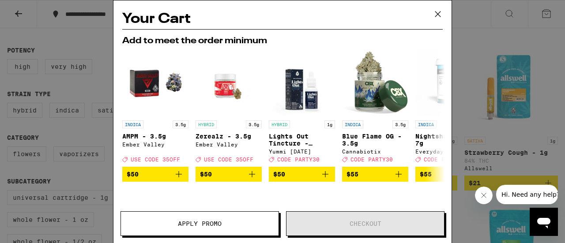 This screenshot has width=565, height=243. Describe the element at coordinates (229, 83) in the screenshot. I see `img: Ember Valley - Zerealz - 3.5g` at that location.